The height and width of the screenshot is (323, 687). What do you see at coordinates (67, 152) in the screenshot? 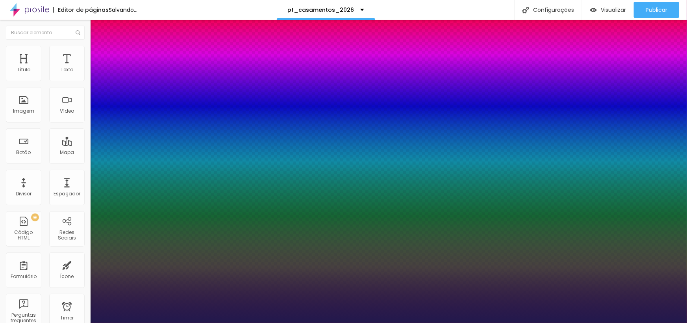
I see `div: Mapa` at bounding box center [67, 152].